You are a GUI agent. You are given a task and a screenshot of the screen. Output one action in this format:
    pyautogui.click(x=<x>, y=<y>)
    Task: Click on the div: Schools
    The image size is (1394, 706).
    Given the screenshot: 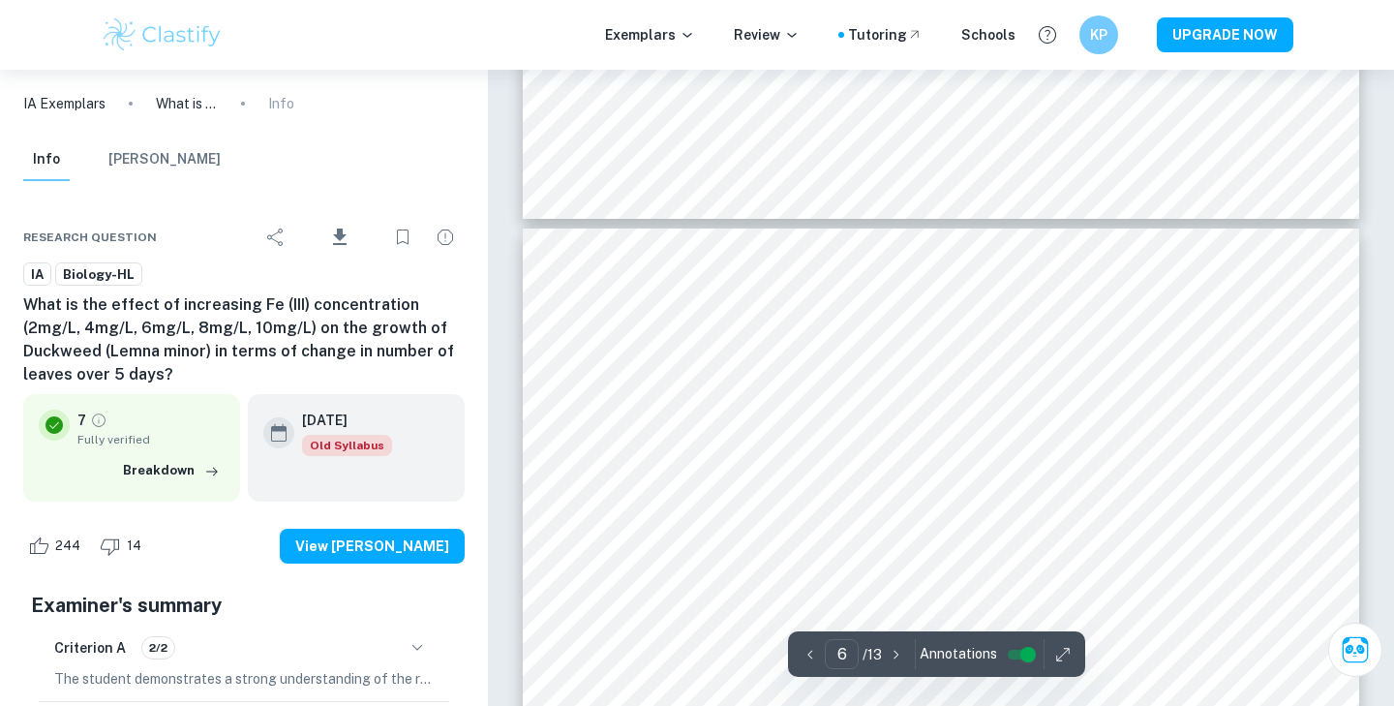 What is the action you would take?
    pyautogui.click(x=989, y=35)
    